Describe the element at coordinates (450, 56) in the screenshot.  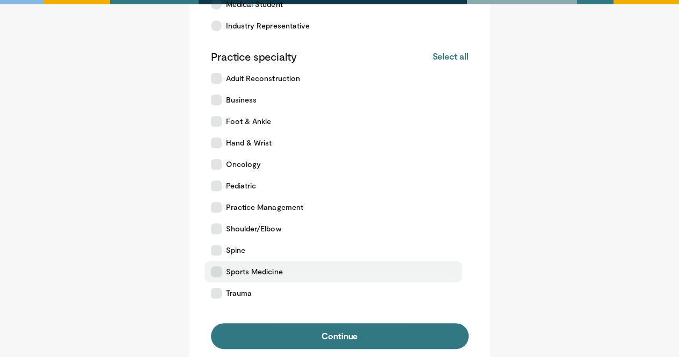
I see `button: Select all` at that location.